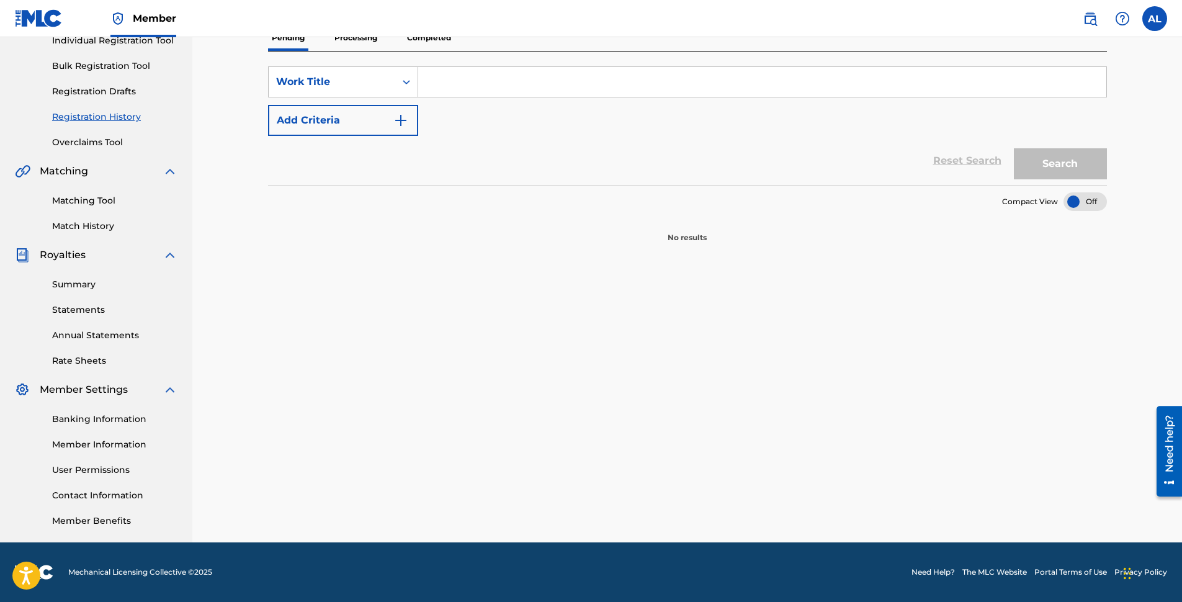  Describe the element at coordinates (115, 200) in the screenshot. I see `a: Matching Tool` at that location.